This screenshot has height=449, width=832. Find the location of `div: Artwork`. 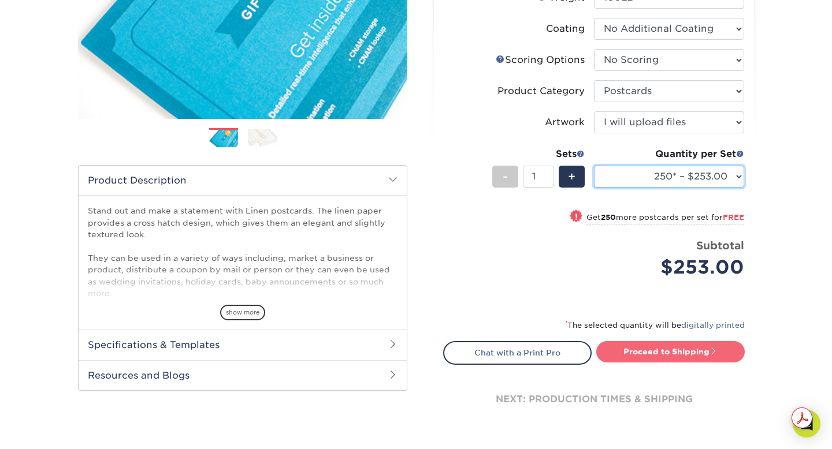

div: Artwork is located at coordinates (564, 122).